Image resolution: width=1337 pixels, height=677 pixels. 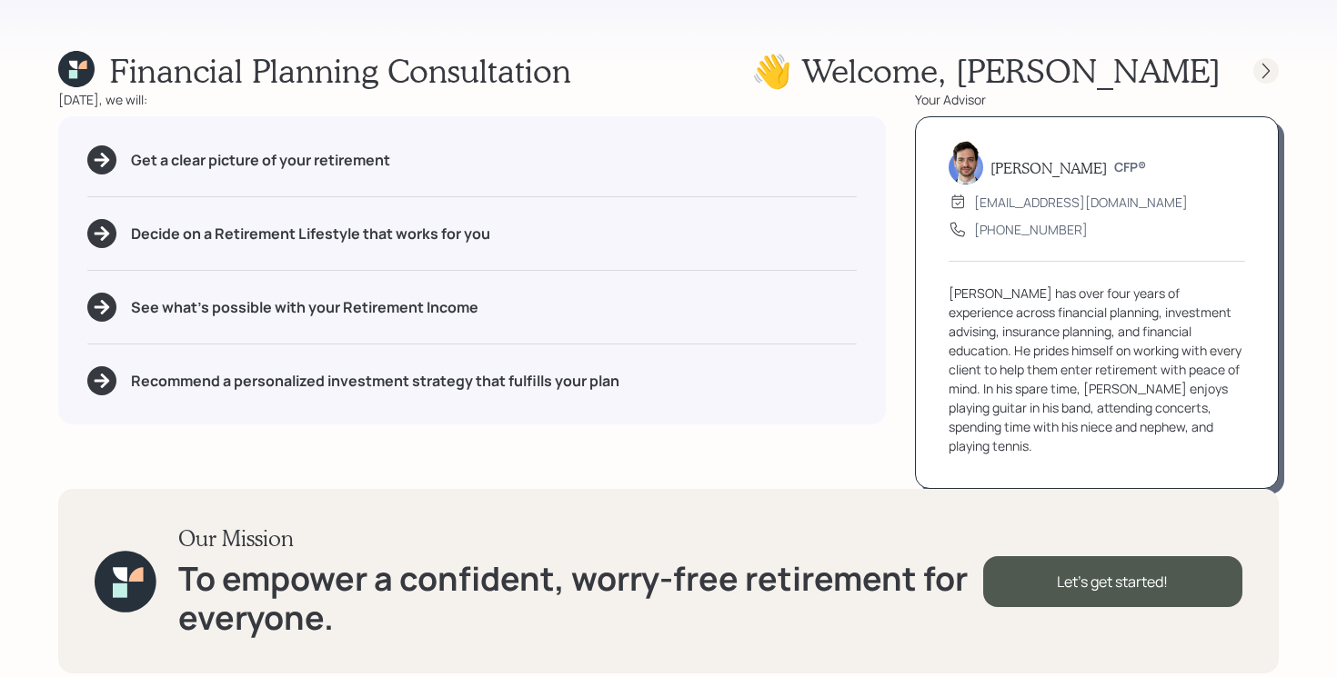 What do you see at coordinates (260, 160) in the screenshot?
I see `h5: Get a clear picture of your retirement` at bounding box center [260, 160].